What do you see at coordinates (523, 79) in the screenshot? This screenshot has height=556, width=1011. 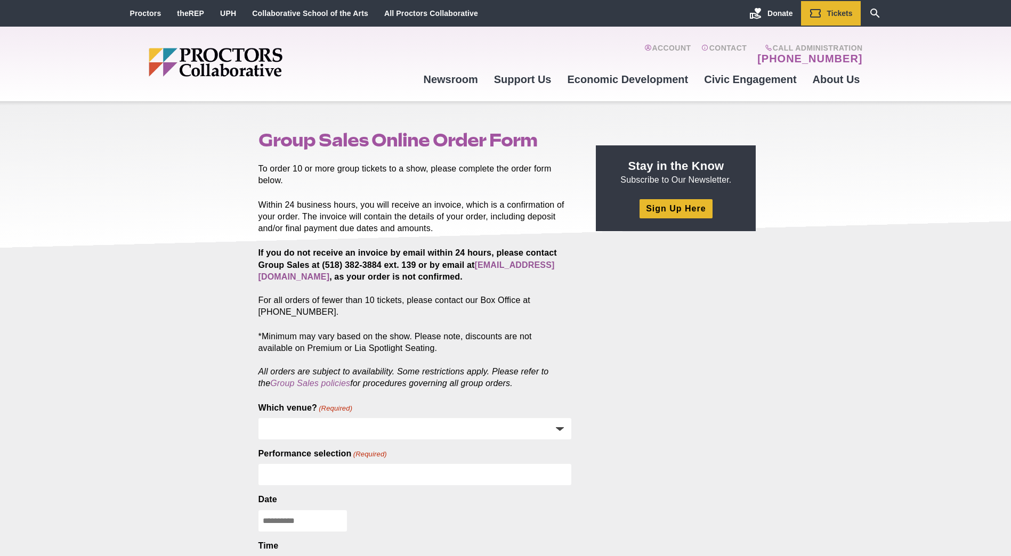 I see `a: Support Us` at bounding box center [523, 79].